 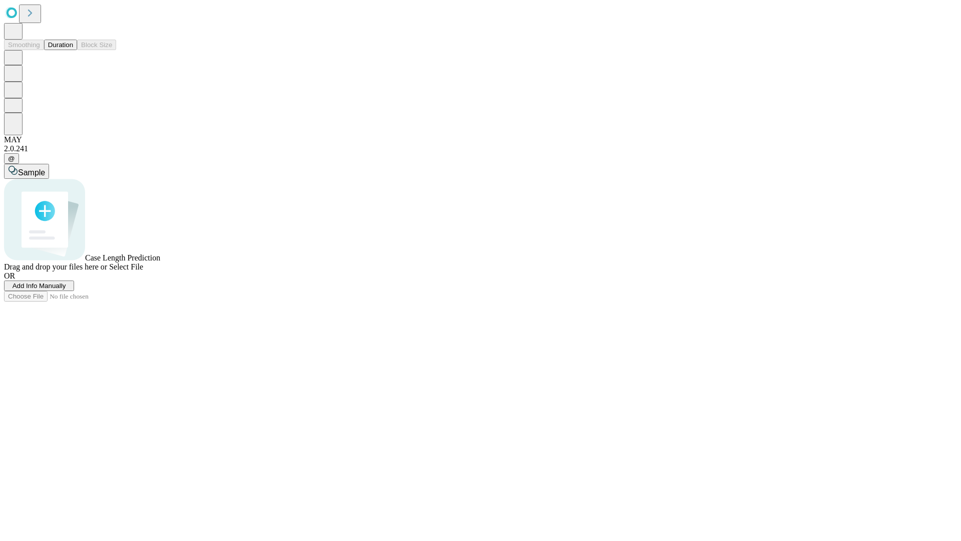 What do you see at coordinates (126, 266) in the screenshot?
I see `span: Select File` at bounding box center [126, 266].